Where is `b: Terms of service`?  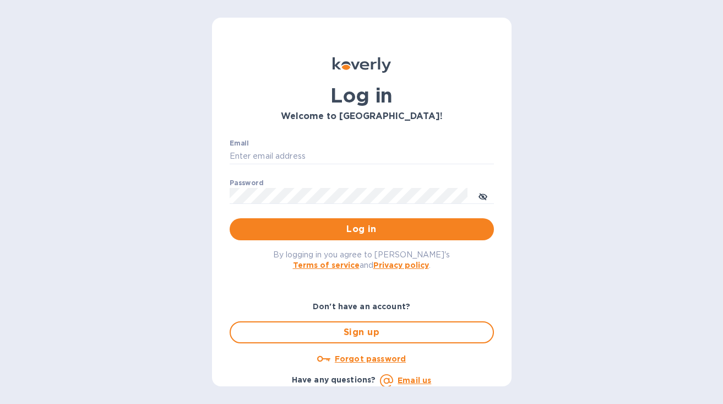
b: Terms of service is located at coordinates (326, 265).